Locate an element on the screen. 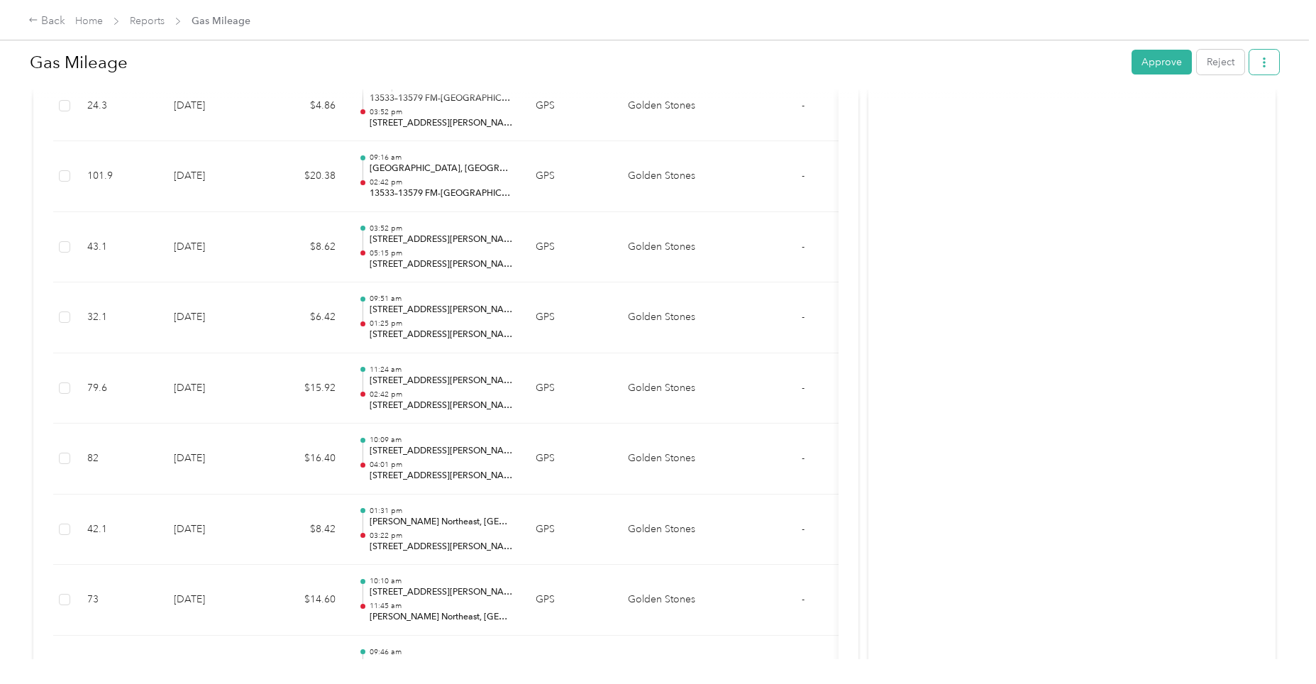  a: Home is located at coordinates (89, 21).